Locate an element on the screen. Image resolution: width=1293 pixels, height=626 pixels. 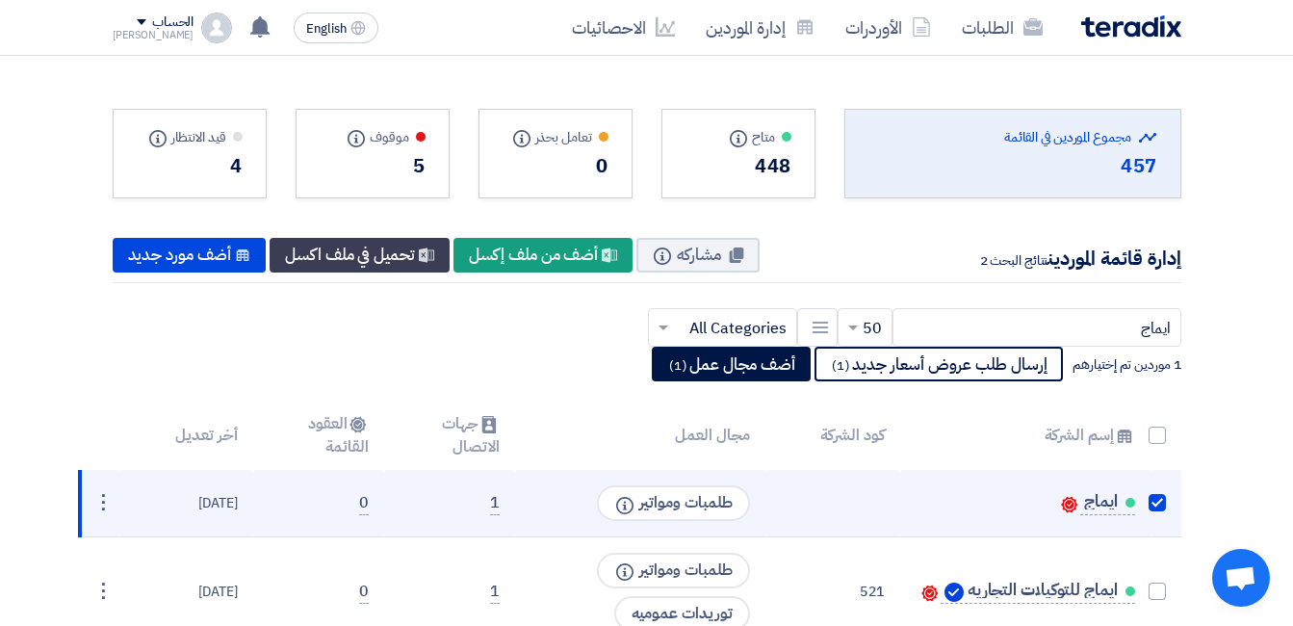
div: مجموع الموردين في القائمة is located at coordinates (1013, 137).